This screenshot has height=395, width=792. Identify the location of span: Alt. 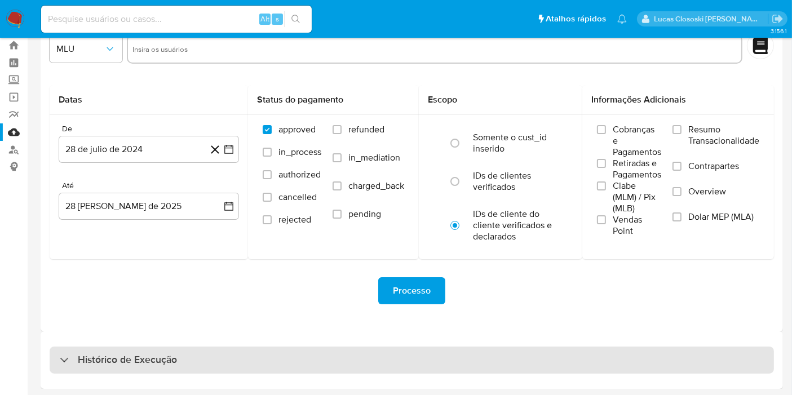
(265, 19).